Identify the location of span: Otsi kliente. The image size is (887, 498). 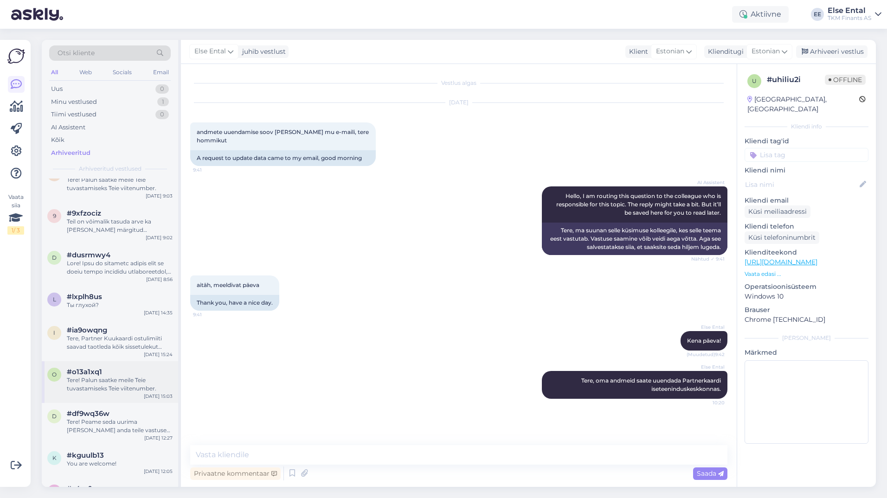
(76, 53).